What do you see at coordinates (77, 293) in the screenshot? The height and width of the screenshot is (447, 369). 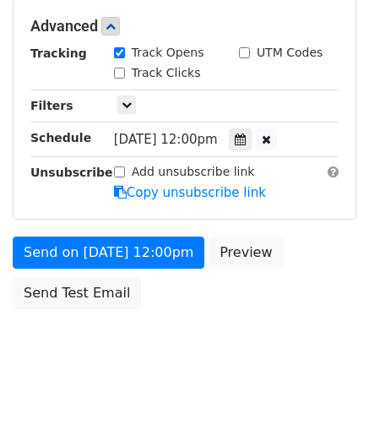 I see `a: Send Test Email` at bounding box center [77, 293].